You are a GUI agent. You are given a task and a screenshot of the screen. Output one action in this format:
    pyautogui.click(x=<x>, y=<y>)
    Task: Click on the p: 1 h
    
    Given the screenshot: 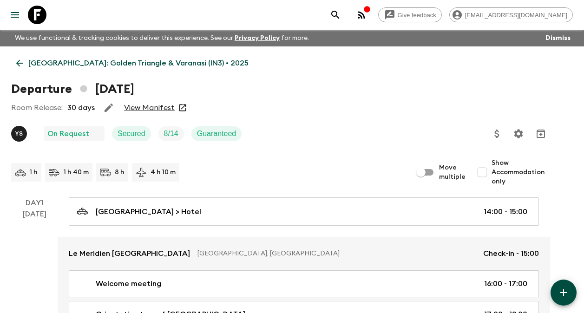 What is the action you would take?
    pyautogui.click(x=33, y=172)
    